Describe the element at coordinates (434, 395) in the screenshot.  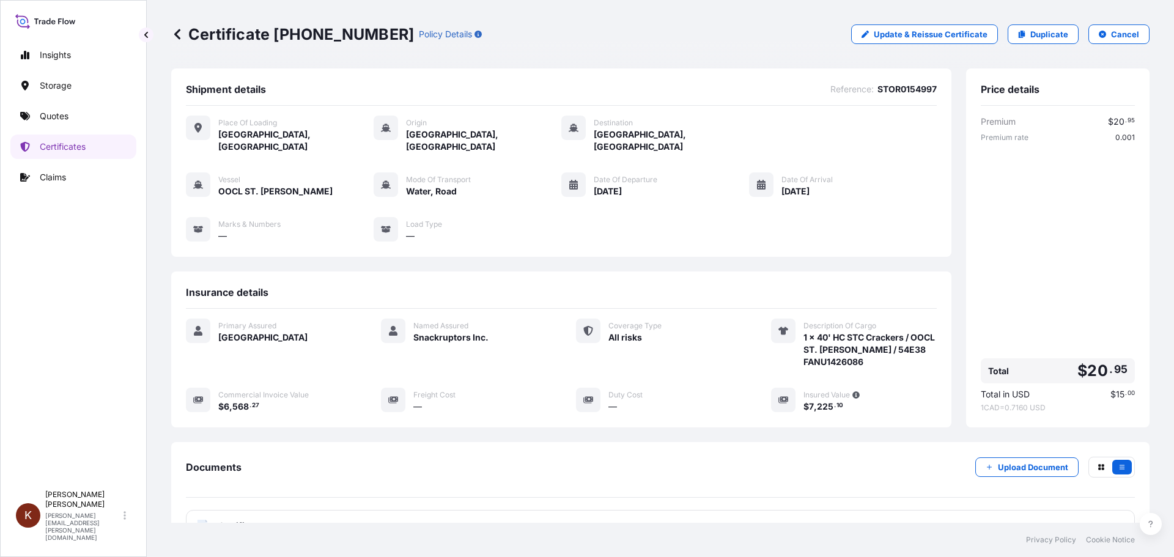
I see `span: Freight Cost` at that location.